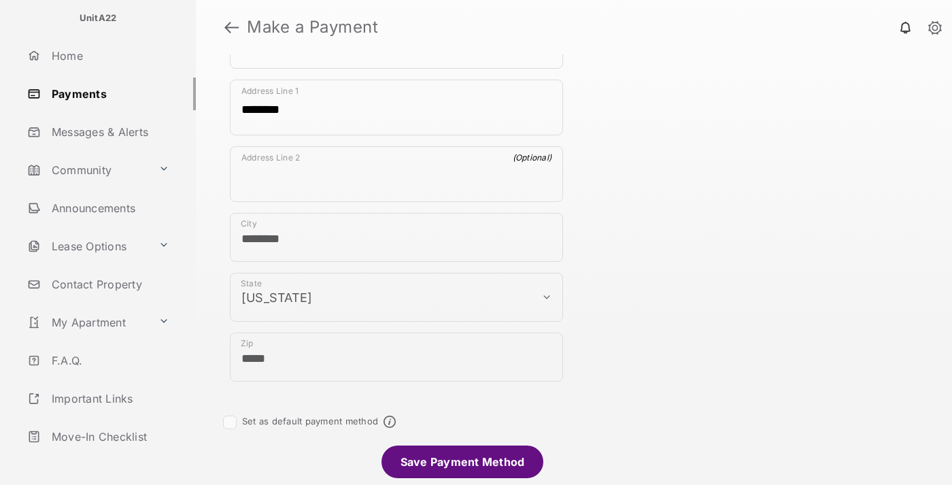 Image resolution: width=952 pixels, height=485 pixels. What do you see at coordinates (109, 436) in the screenshot?
I see `a: Move-In Checklist` at bounding box center [109, 436].